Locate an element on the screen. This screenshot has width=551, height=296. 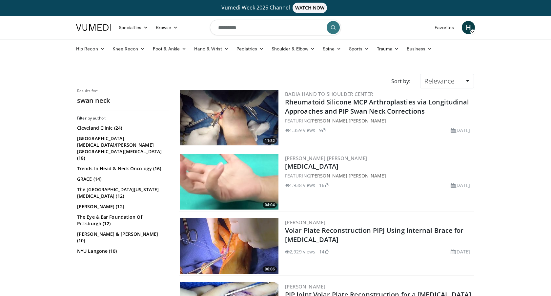
p: Results for: is located at coordinates (123, 91).